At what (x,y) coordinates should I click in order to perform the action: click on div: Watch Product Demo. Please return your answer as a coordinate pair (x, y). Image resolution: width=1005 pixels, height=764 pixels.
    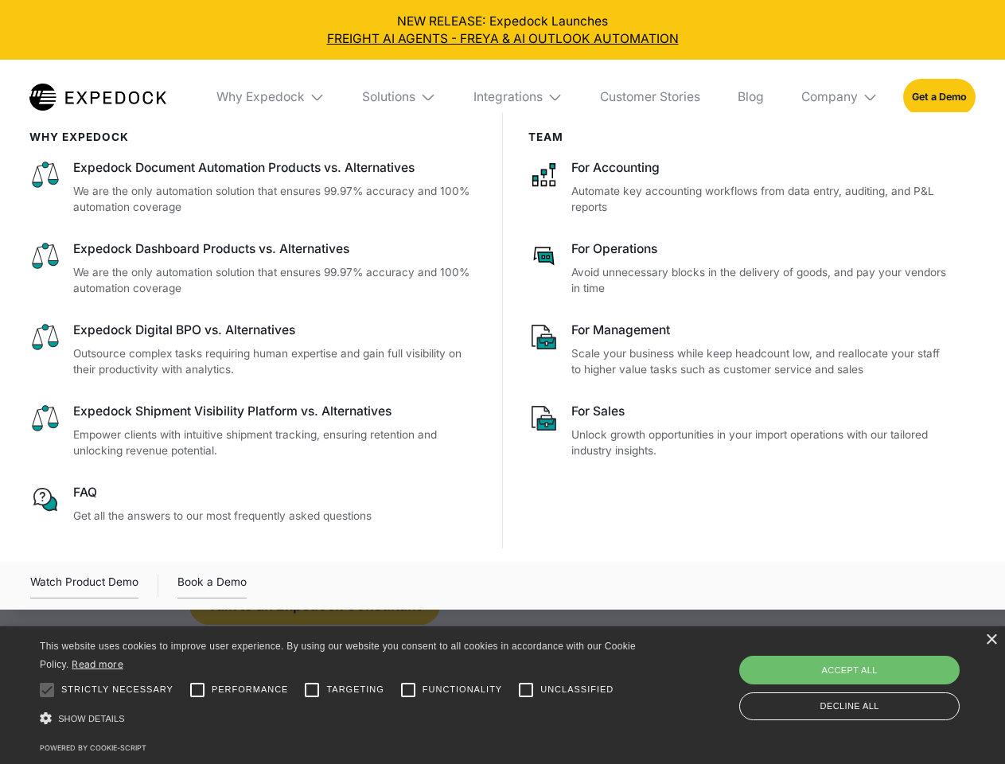
    Looking at the image, I should click on (84, 586).